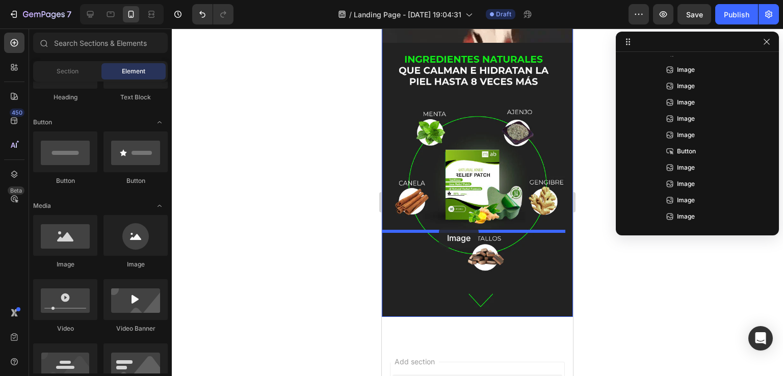  I want to click on button: Publish, so click(737, 14).